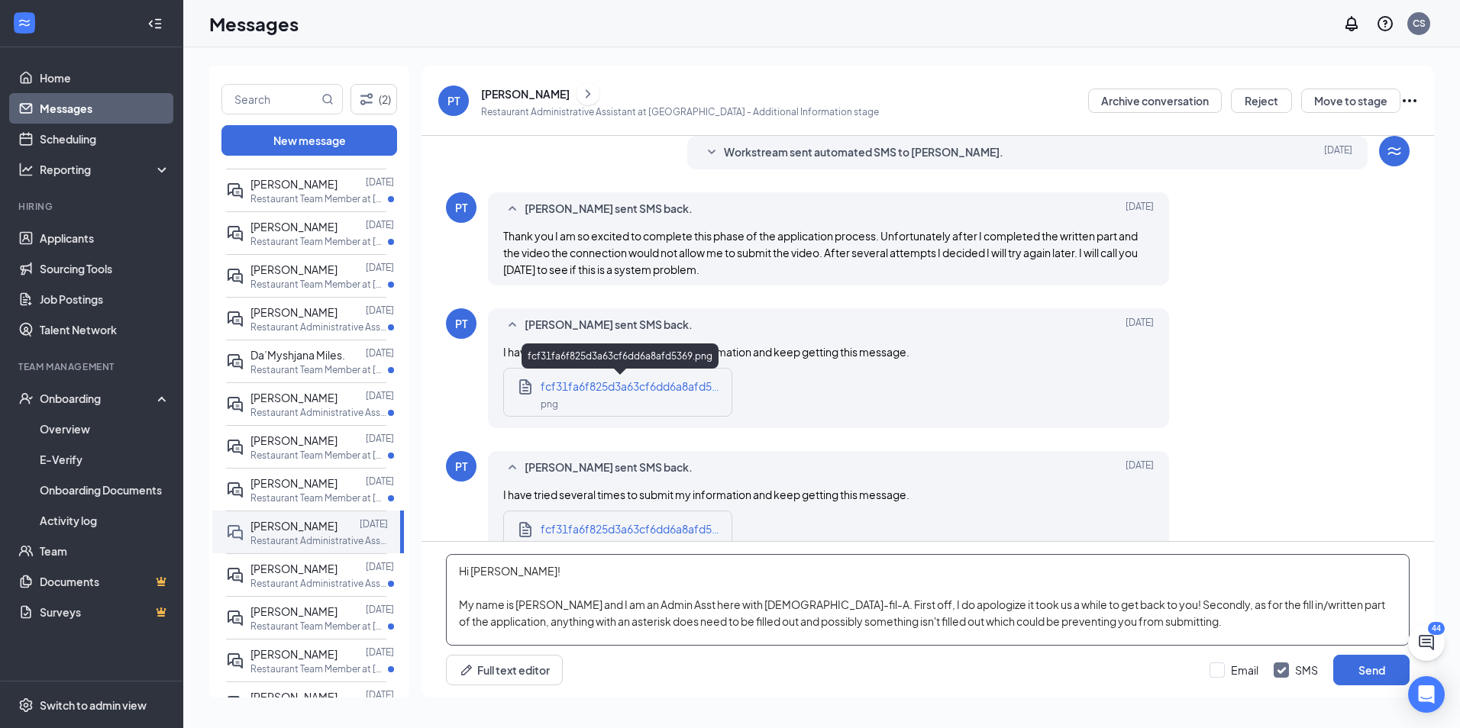 This screenshot has height=728, width=1460. What do you see at coordinates (549, 404) in the screenshot?
I see `span: png` at bounding box center [549, 404].